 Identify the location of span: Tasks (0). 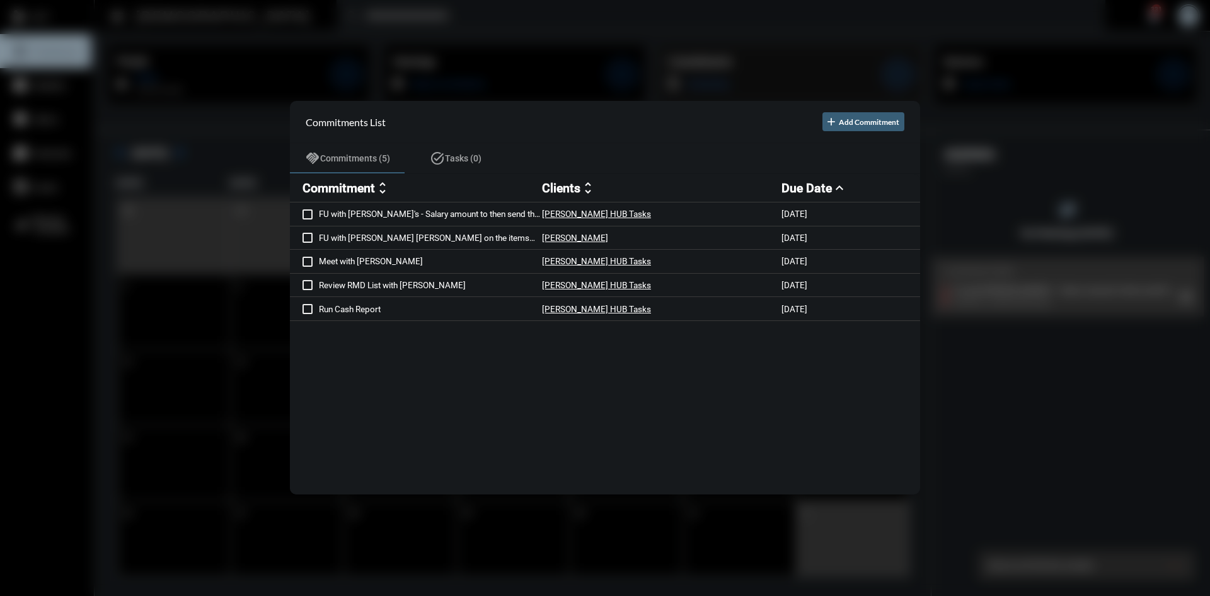
(463, 158).